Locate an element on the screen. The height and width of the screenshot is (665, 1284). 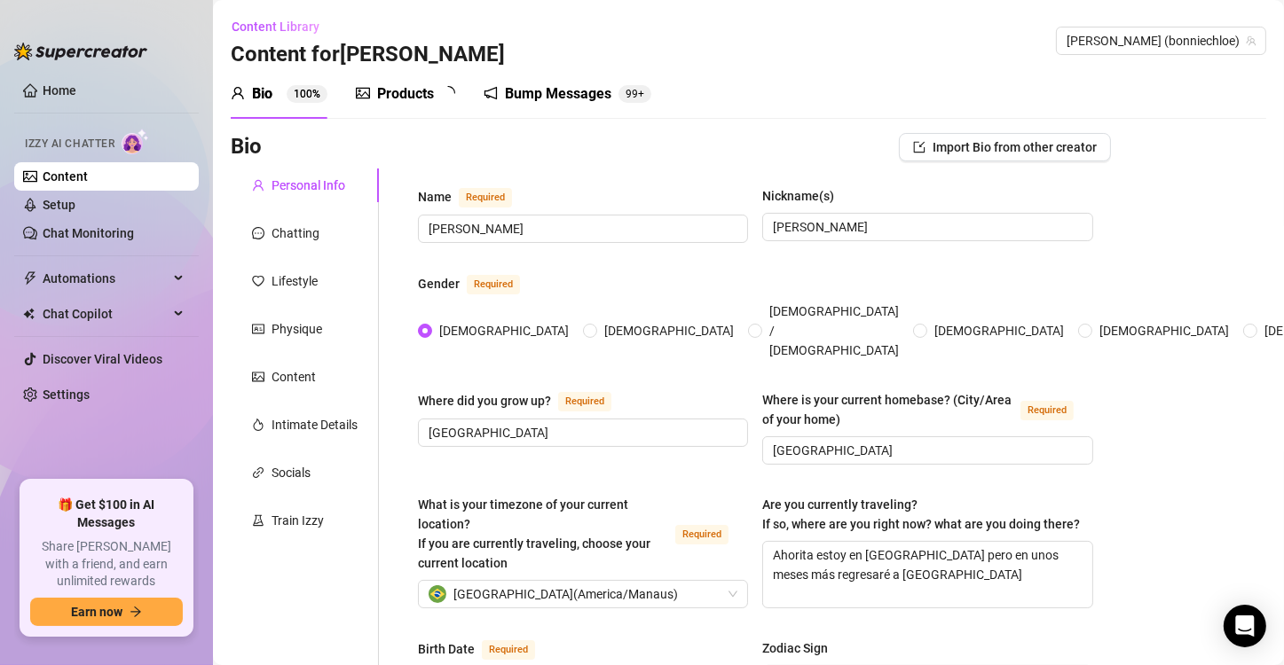
span: thunderbolt is located at coordinates (30, 279).